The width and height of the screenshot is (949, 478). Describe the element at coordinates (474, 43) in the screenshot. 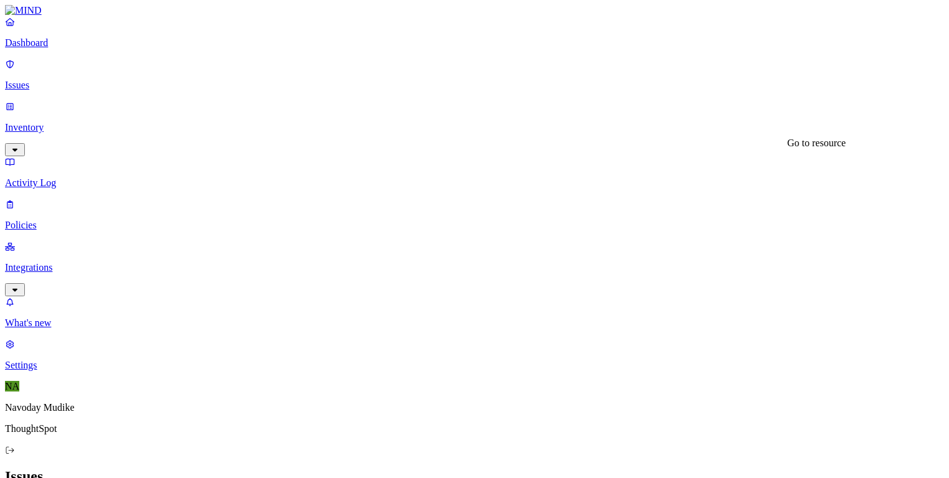

I see `p: Dashboard` at that location.